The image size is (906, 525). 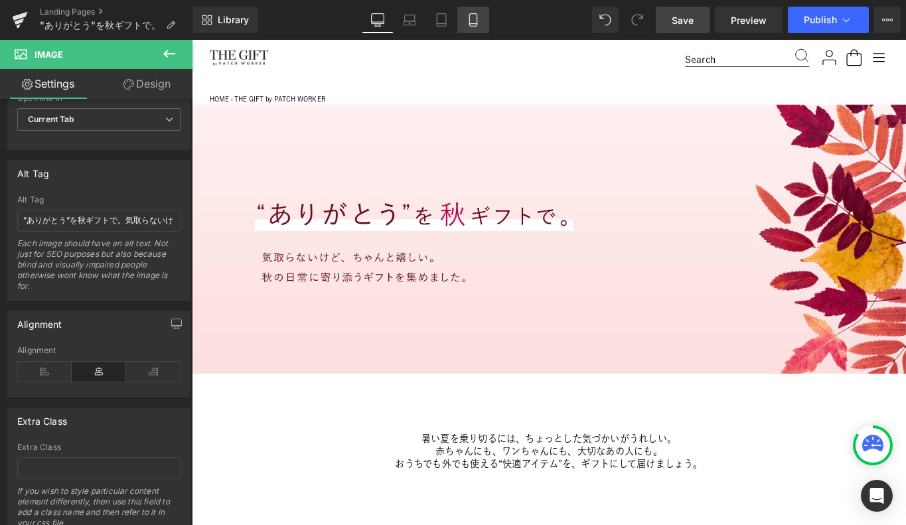 I want to click on span: Preview, so click(x=748, y=20).